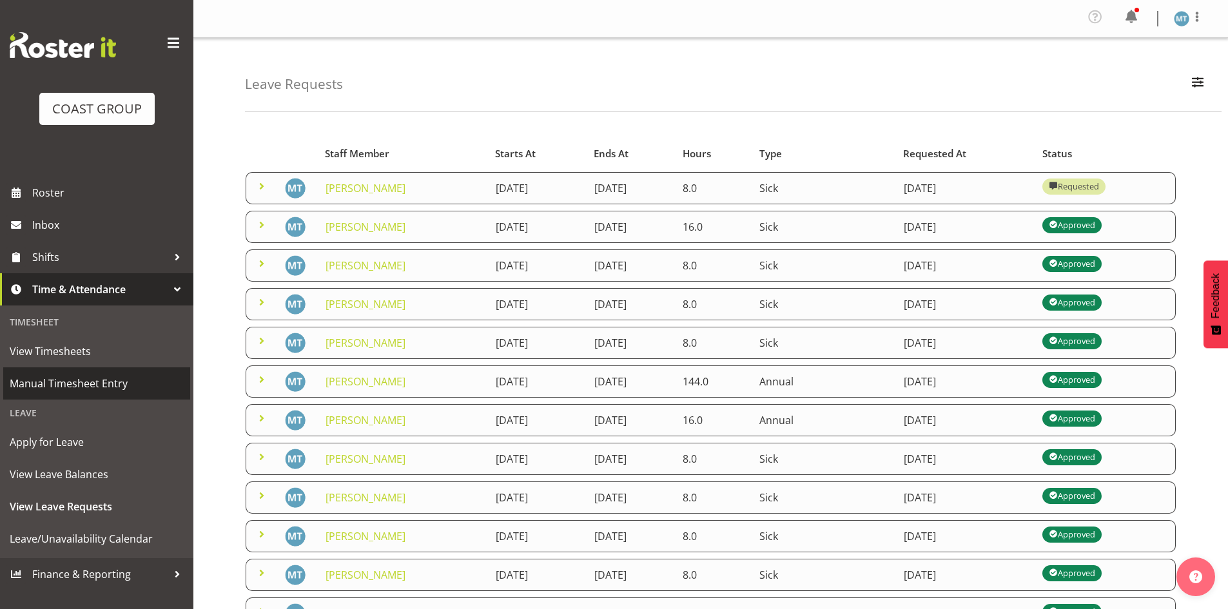 Image resolution: width=1228 pixels, height=609 pixels. Describe the element at coordinates (1196, 577) in the screenshot. I see `img: help-xxl-2.png` at that location.